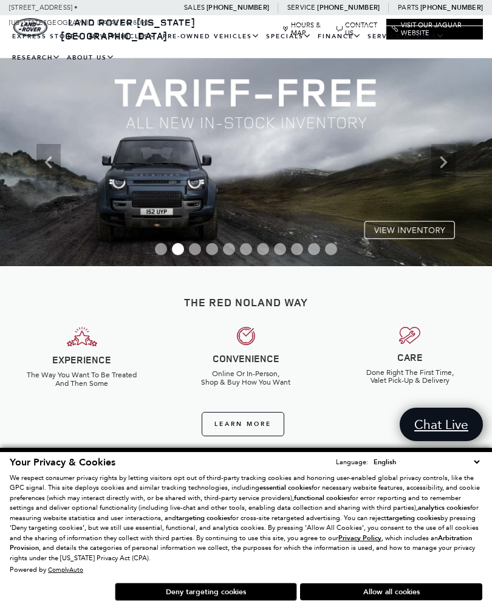 The image size is (492, 607). I want to click on span: Go to slide 4, so click(212, 249).